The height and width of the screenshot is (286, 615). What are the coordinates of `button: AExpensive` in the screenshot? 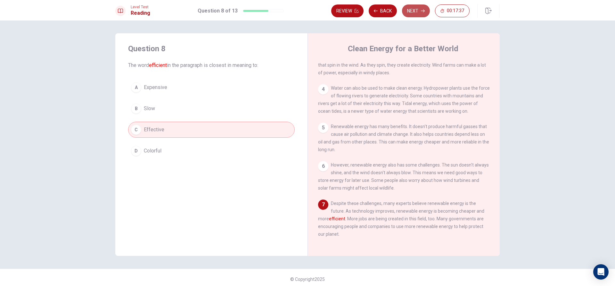 It's located at (211, 87).